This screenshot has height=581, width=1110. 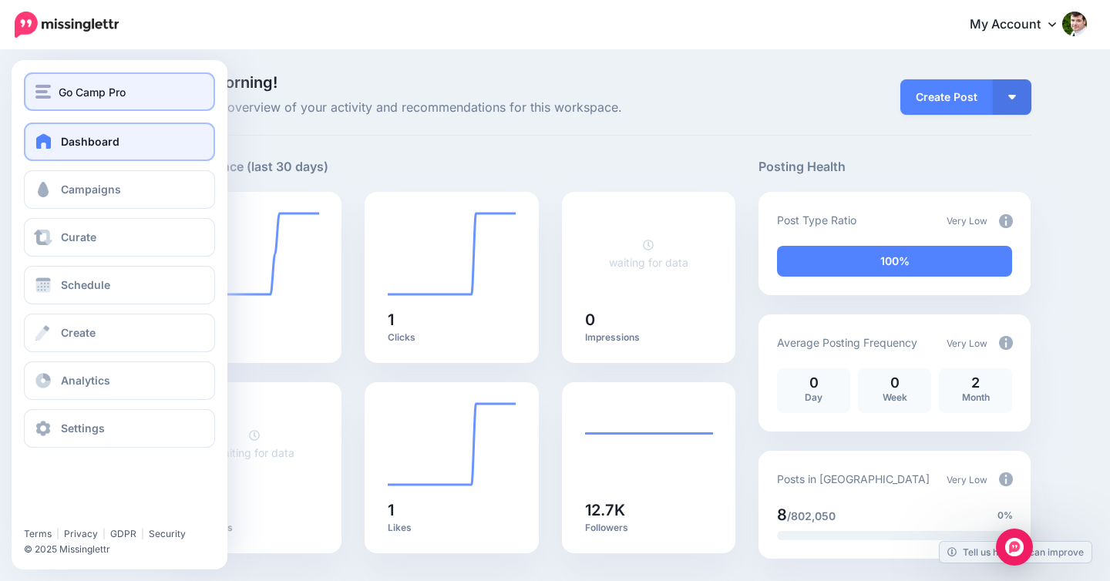 I want to click on span: Settings, so click(x=82, y=428).